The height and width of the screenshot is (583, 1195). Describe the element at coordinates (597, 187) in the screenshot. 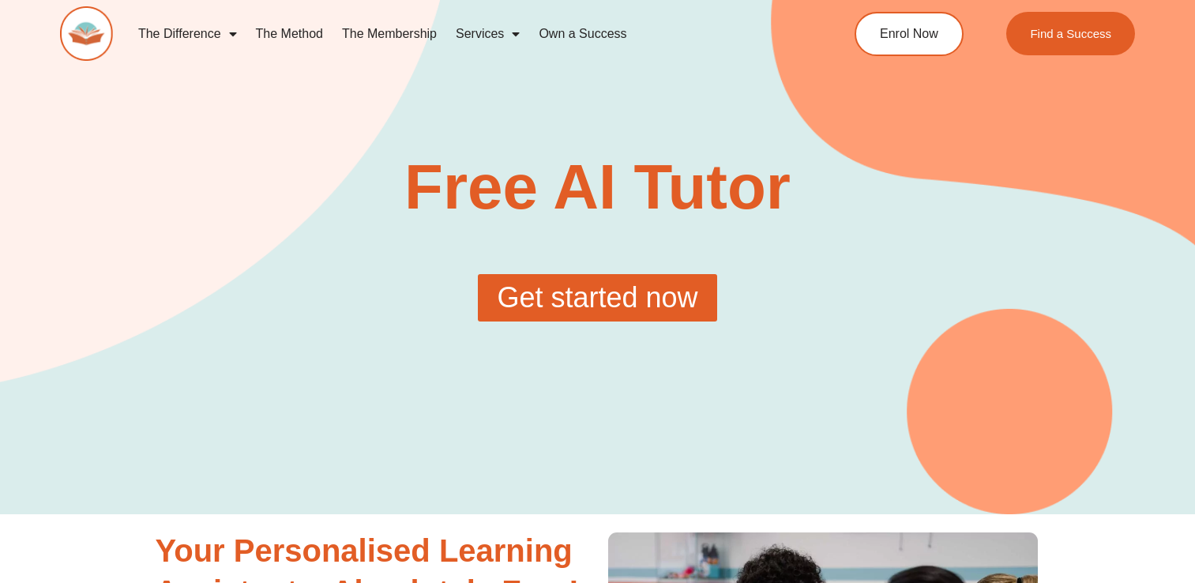

I see `h1: Free AI Tutor` at that location.